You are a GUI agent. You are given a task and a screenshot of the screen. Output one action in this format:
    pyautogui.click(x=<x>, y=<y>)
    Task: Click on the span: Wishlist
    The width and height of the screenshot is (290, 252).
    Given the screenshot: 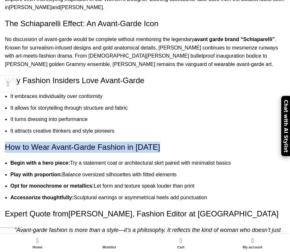 What is the action you would take?
    pyautogui.click(x=109, y=247)
    